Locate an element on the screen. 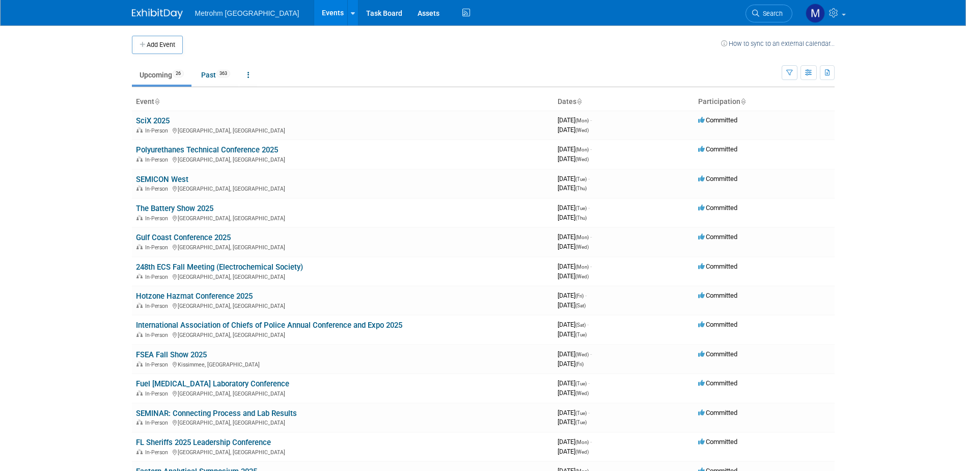 The image size is (966, 471). span: 26 is located at coordinates (178, 73).